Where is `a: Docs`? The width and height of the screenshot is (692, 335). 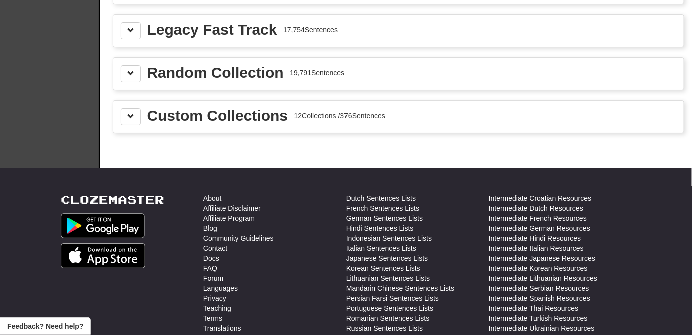 a: Docs is located at coordinates (211, 259).